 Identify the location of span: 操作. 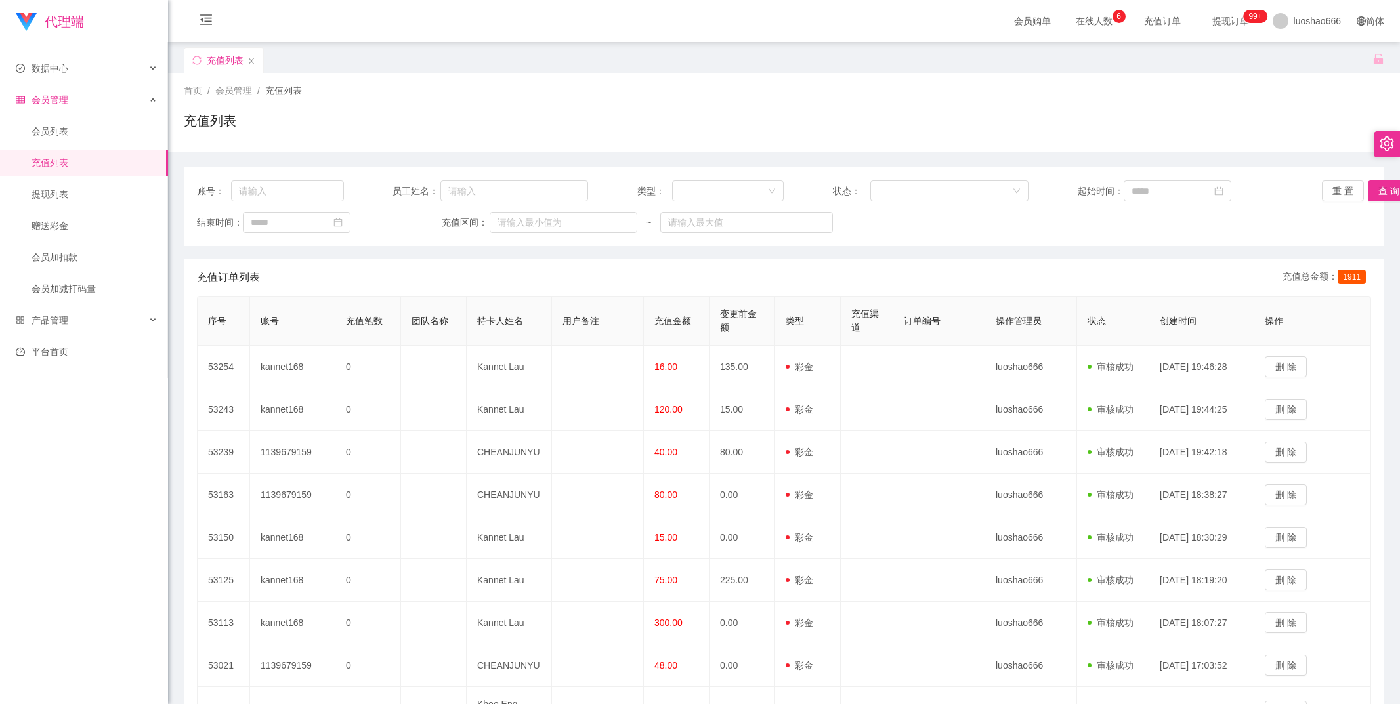
(1274, 321).